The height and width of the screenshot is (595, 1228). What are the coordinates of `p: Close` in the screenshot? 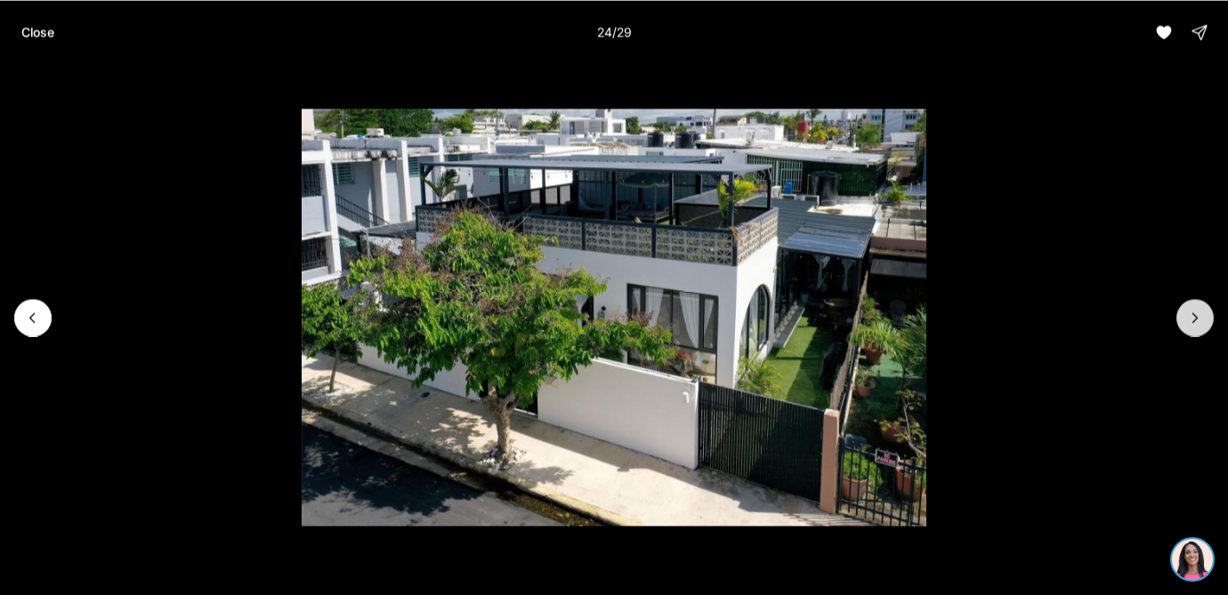 It's located at (37, 32).